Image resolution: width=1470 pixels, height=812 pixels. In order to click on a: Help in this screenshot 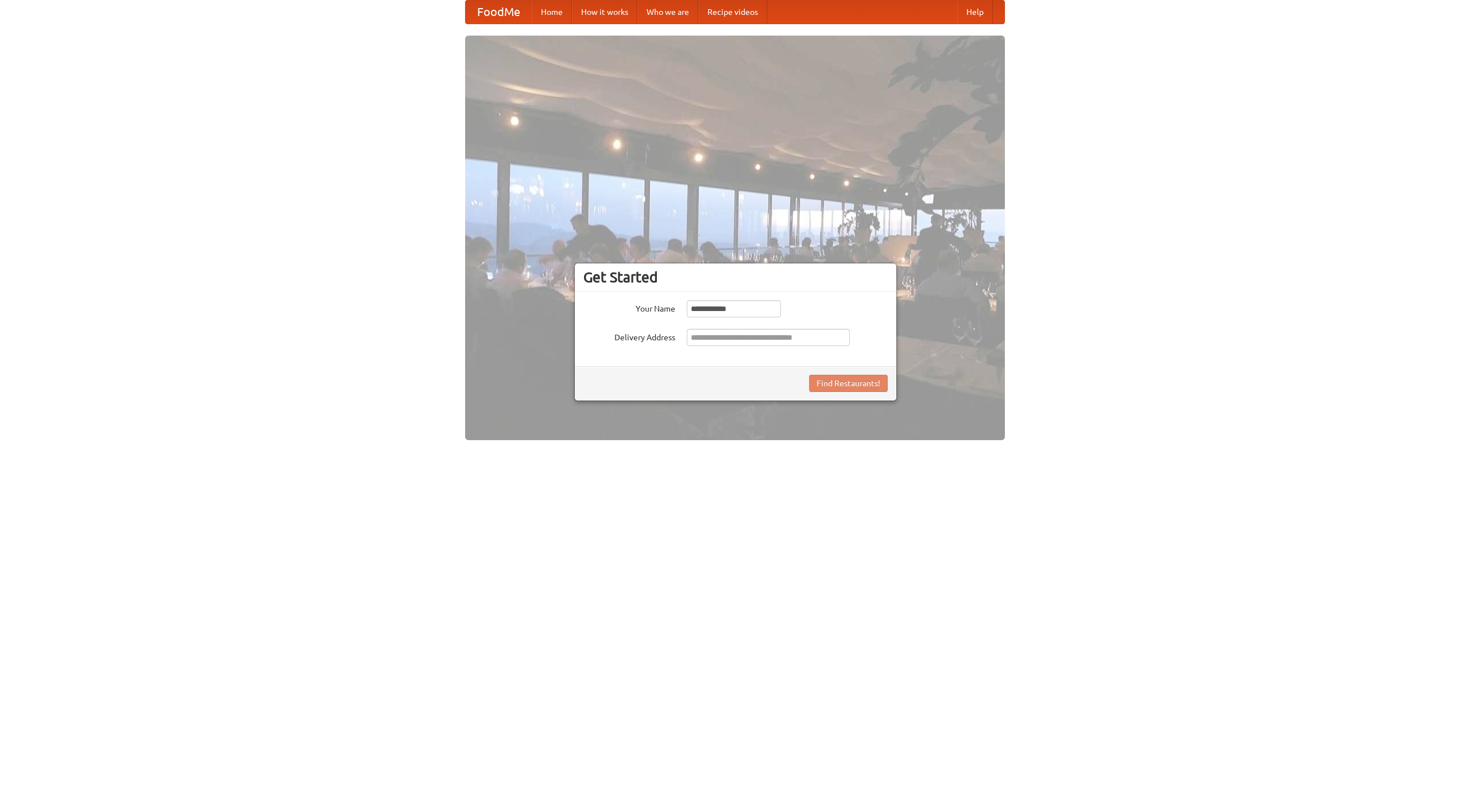, I will do `click(975, 12)`.